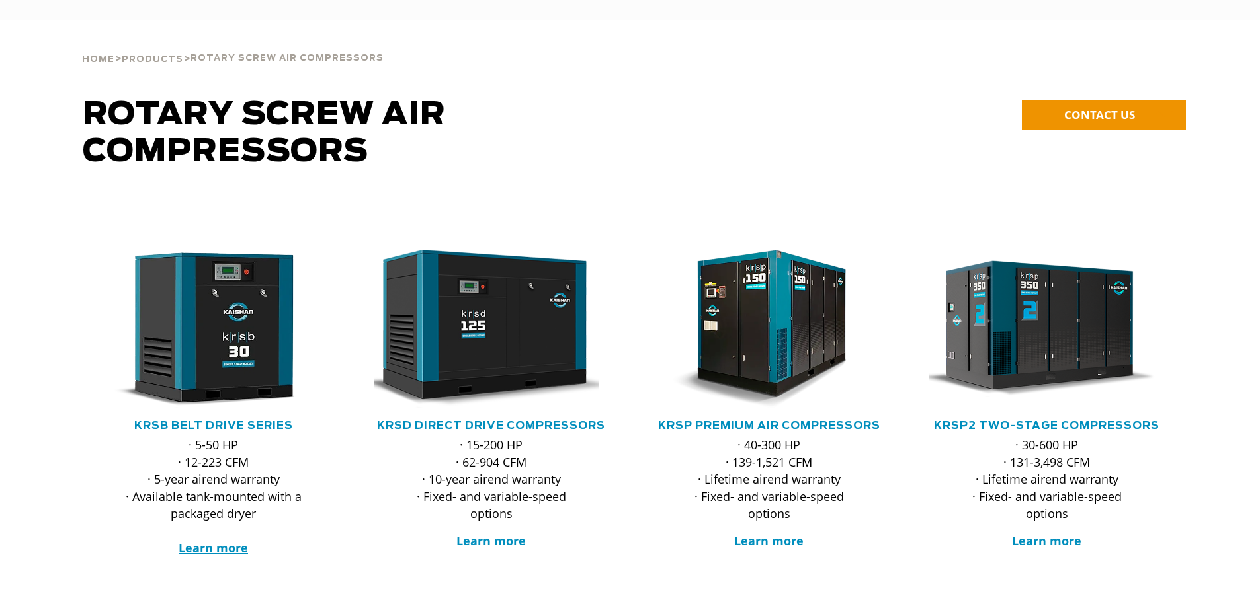  Describe the element at coordinates (759, 329) in the screenshot. I see `img: krsp150` at that location.